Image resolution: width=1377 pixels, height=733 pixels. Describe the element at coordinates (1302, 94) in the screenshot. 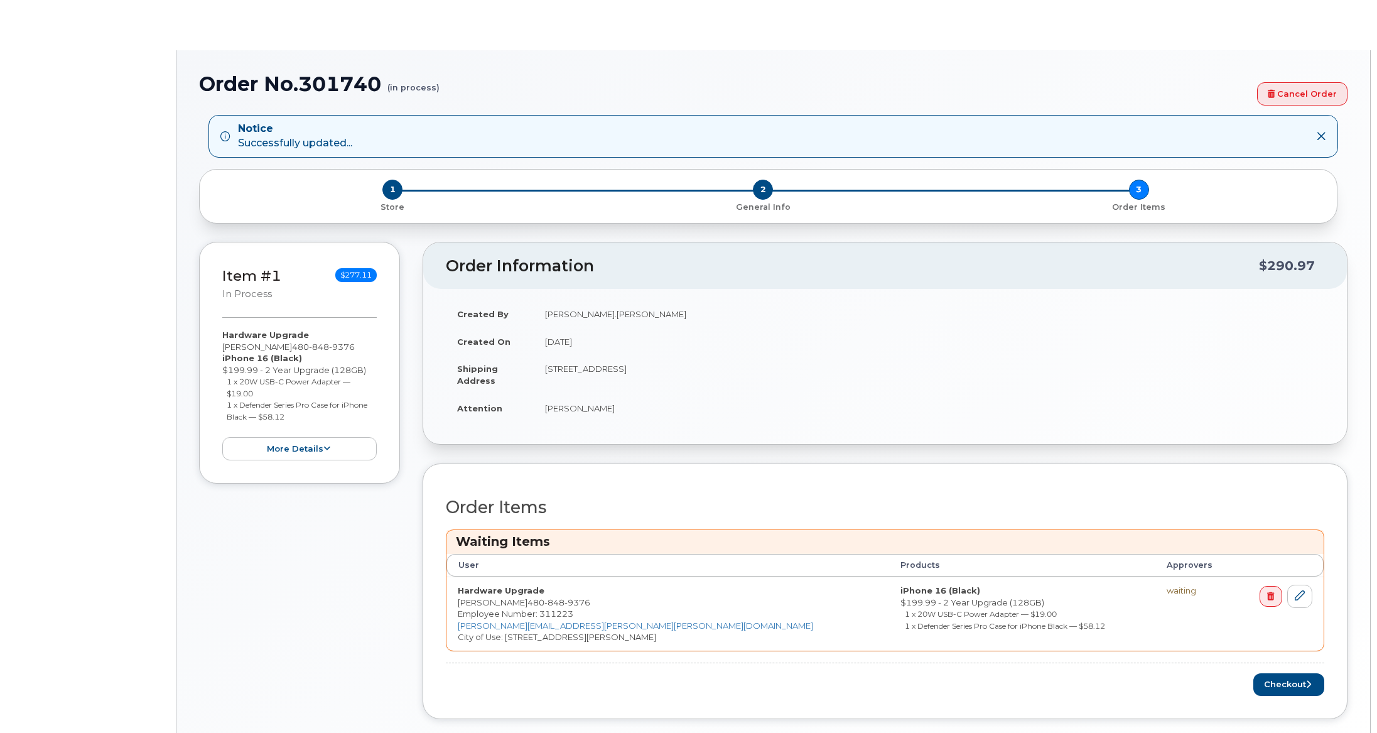

I see `a: Cancel Order` at that location.